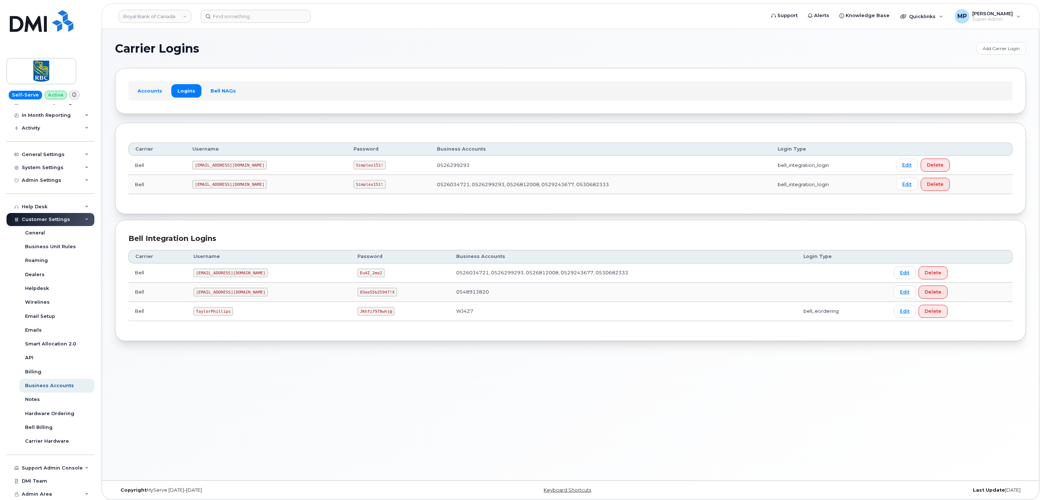 This screenshot has width=1043, height=500. I want to click on code: JKhfi7978whj@, so click(376, 311).